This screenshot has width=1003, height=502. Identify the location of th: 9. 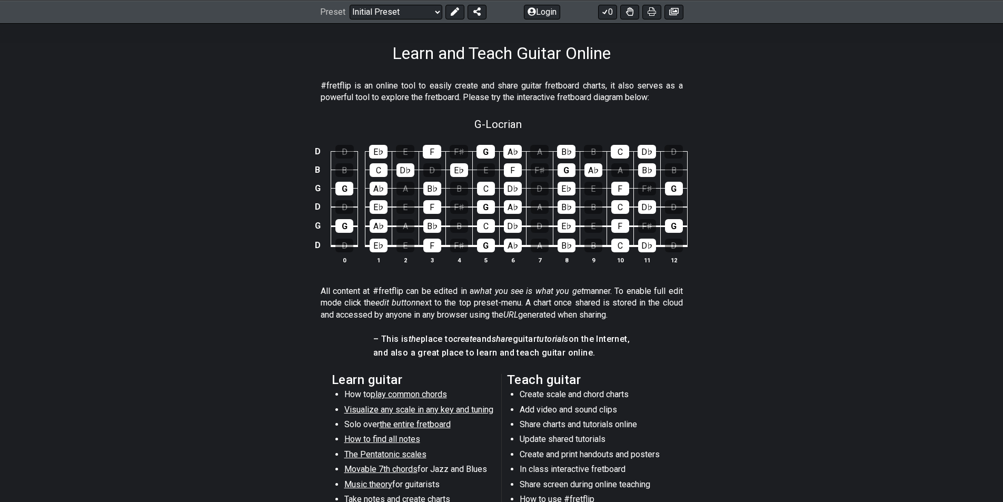
(593, 260).